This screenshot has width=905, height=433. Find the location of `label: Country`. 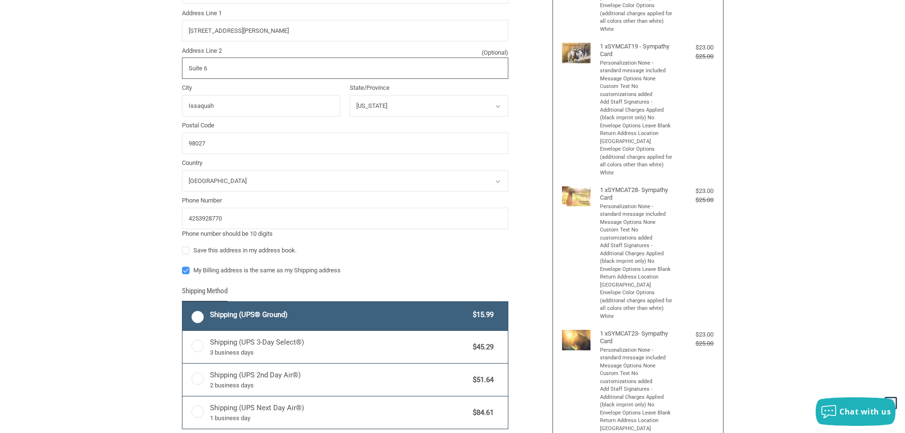

label: Country is located at coordinates (345, 163).